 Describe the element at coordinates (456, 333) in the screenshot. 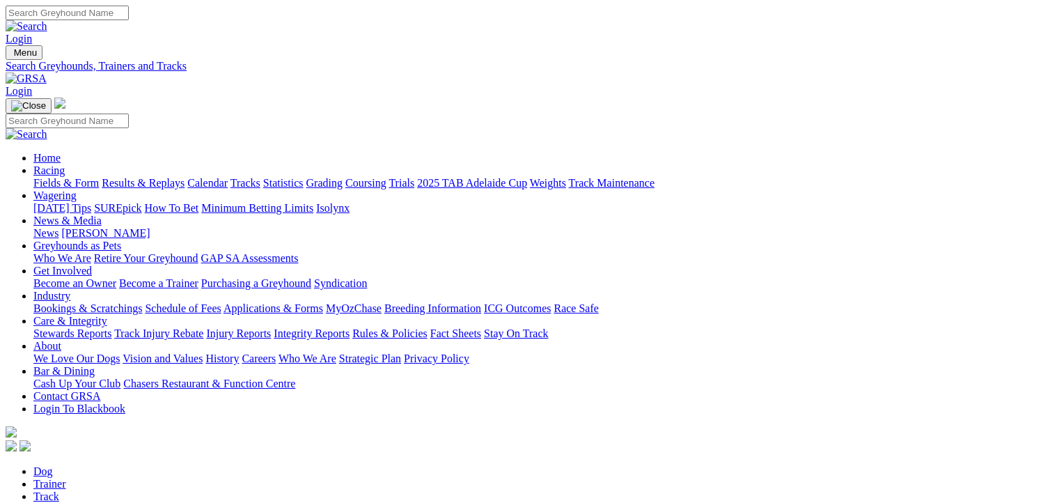

I see `a: Fact Sheets` at that location.